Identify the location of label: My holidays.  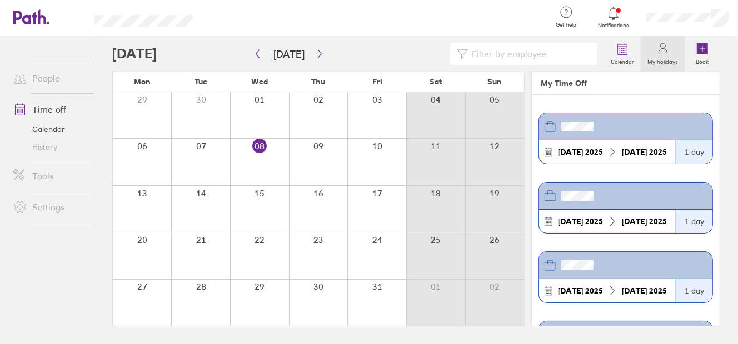
(662, 61).